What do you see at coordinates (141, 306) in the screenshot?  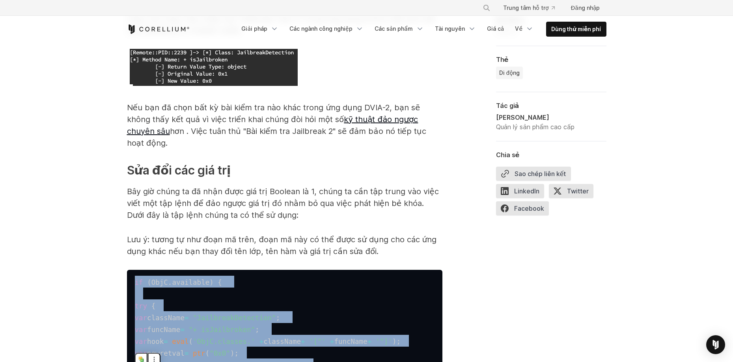 I see `span: try` at bounding box center [141, 306].